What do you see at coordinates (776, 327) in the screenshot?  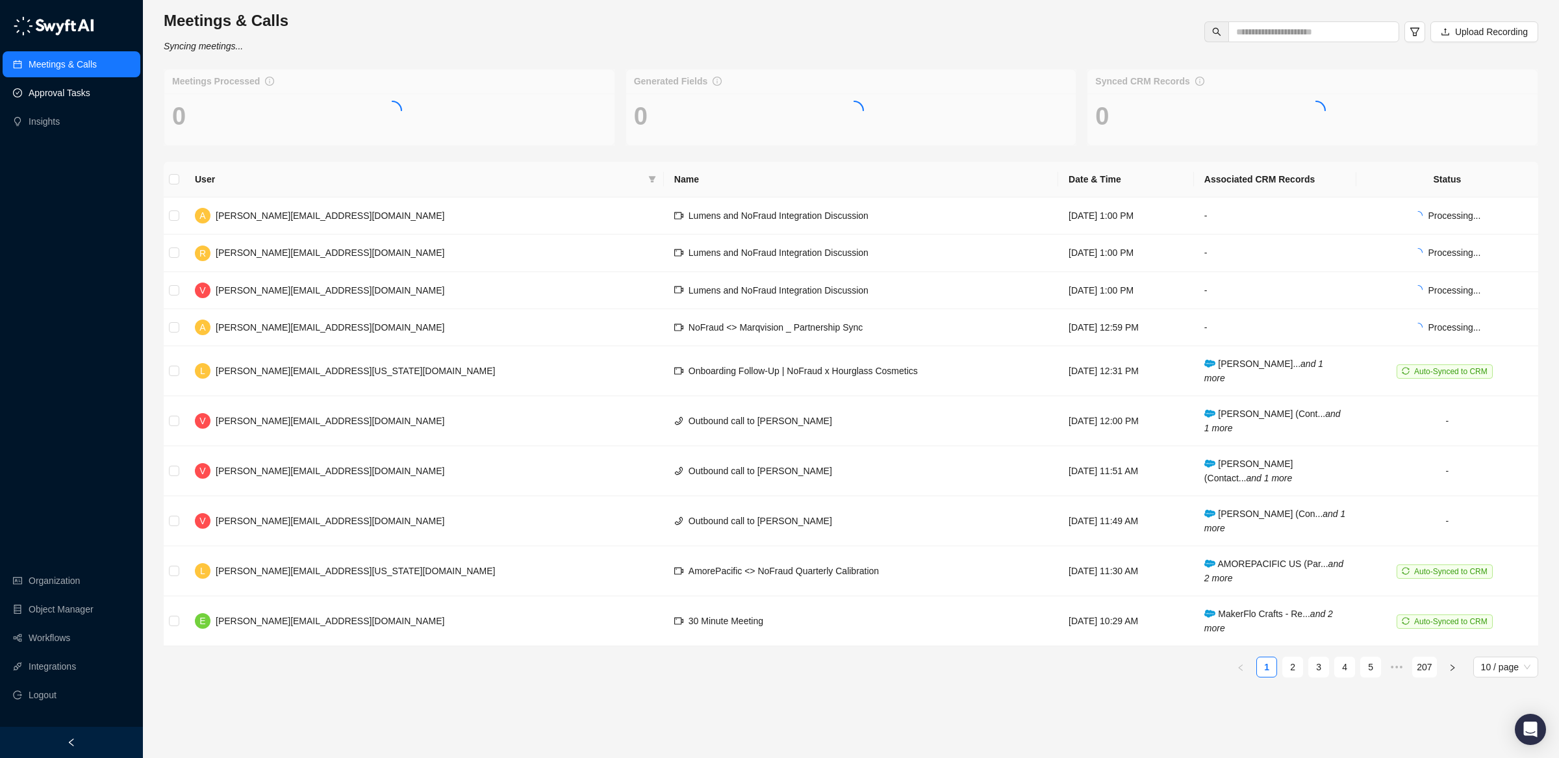 I see `span: NoFraud <> Marqvision _ Partnership Sync` at bounding box center [776, 327].